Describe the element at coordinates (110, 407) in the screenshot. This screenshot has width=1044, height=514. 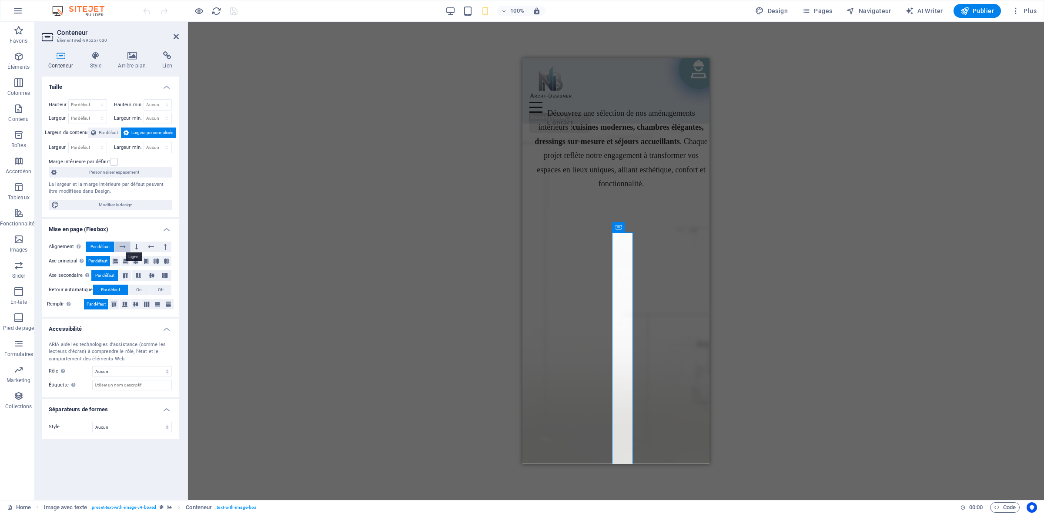
I see `h4: Séparateurs de formes` at that location.